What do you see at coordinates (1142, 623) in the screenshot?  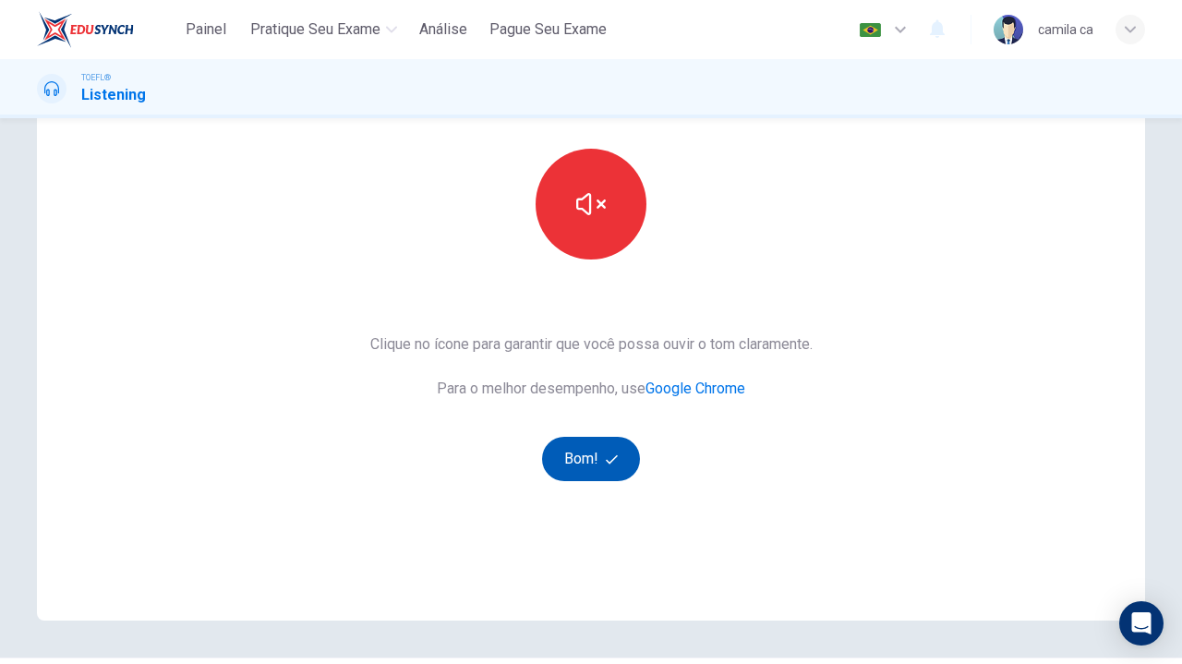 I see `div: Open Intercom Messenger` at bounding box center [1142, 623].